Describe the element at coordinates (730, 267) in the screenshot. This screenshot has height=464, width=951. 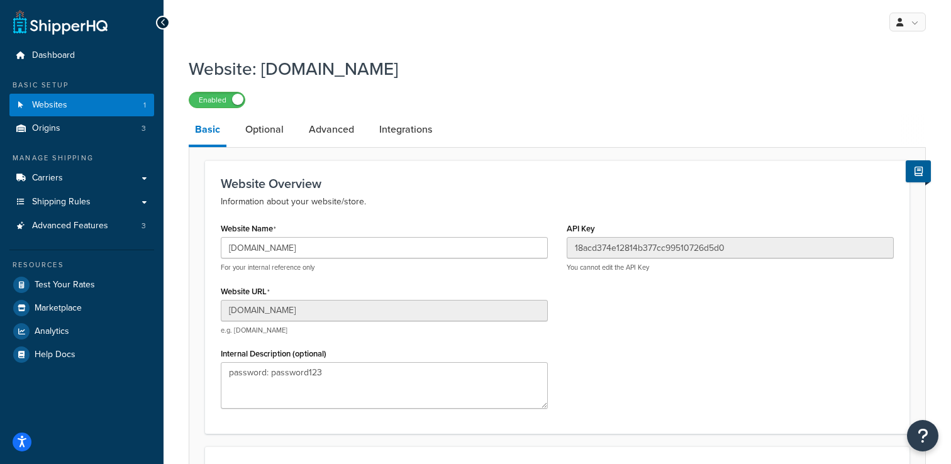
I see `p: You cannot edit the API Key` at that location.